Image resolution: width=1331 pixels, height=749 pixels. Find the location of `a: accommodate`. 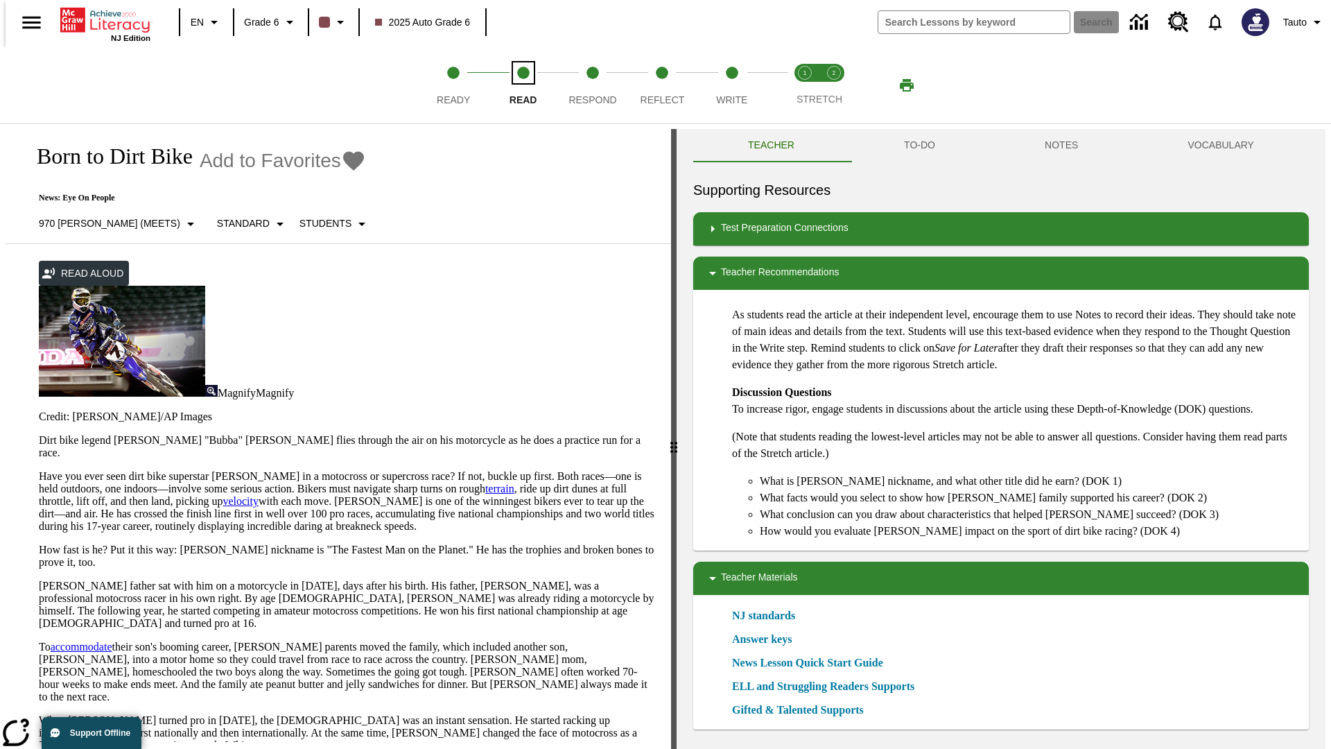

a: accommodate is located at coordinates (81, 646).